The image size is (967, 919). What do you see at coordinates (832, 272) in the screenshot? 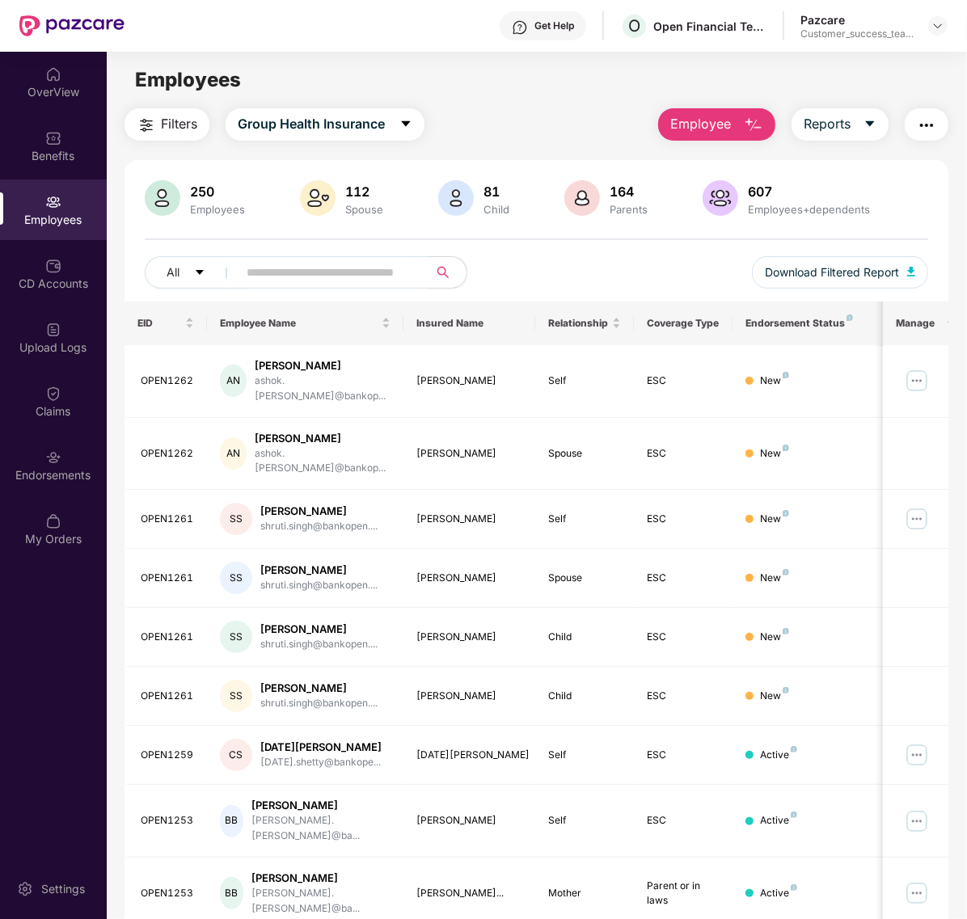
I see `span: Download Filtered Report` at bounding box center [832, 272].